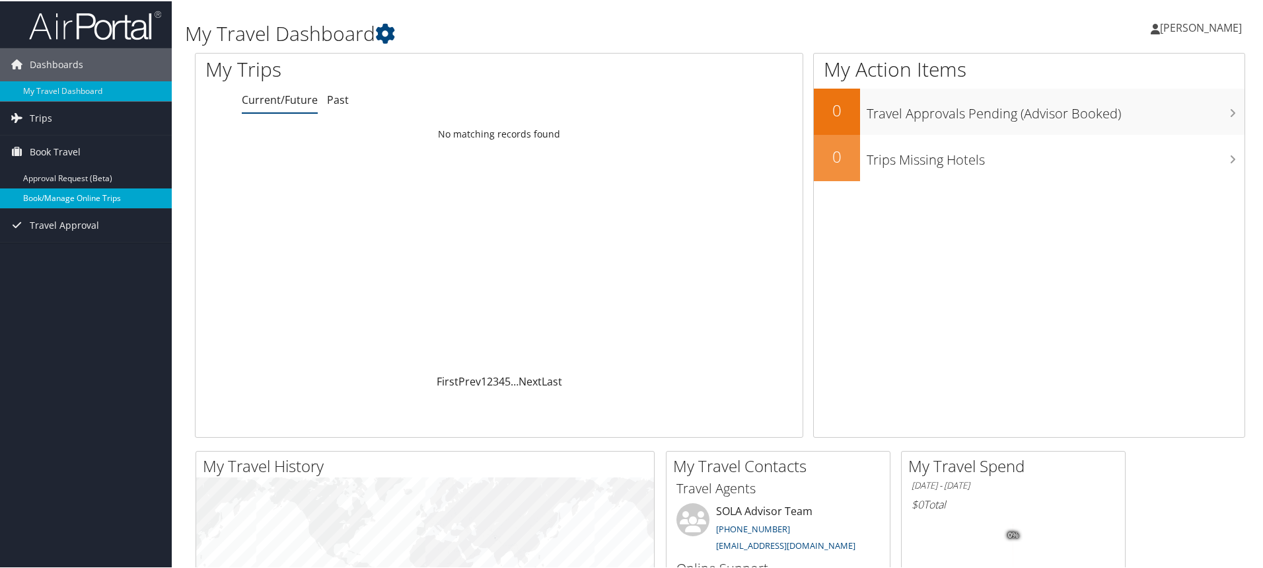  What do you see at coordinates (501, 380) in the screenshot?
I see `a: 4` at bounding box center [501, 380].